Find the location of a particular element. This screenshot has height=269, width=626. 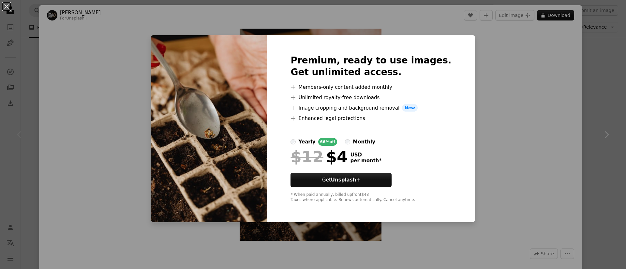

strong: Unsplash+ is located at coordinates (345, 180).